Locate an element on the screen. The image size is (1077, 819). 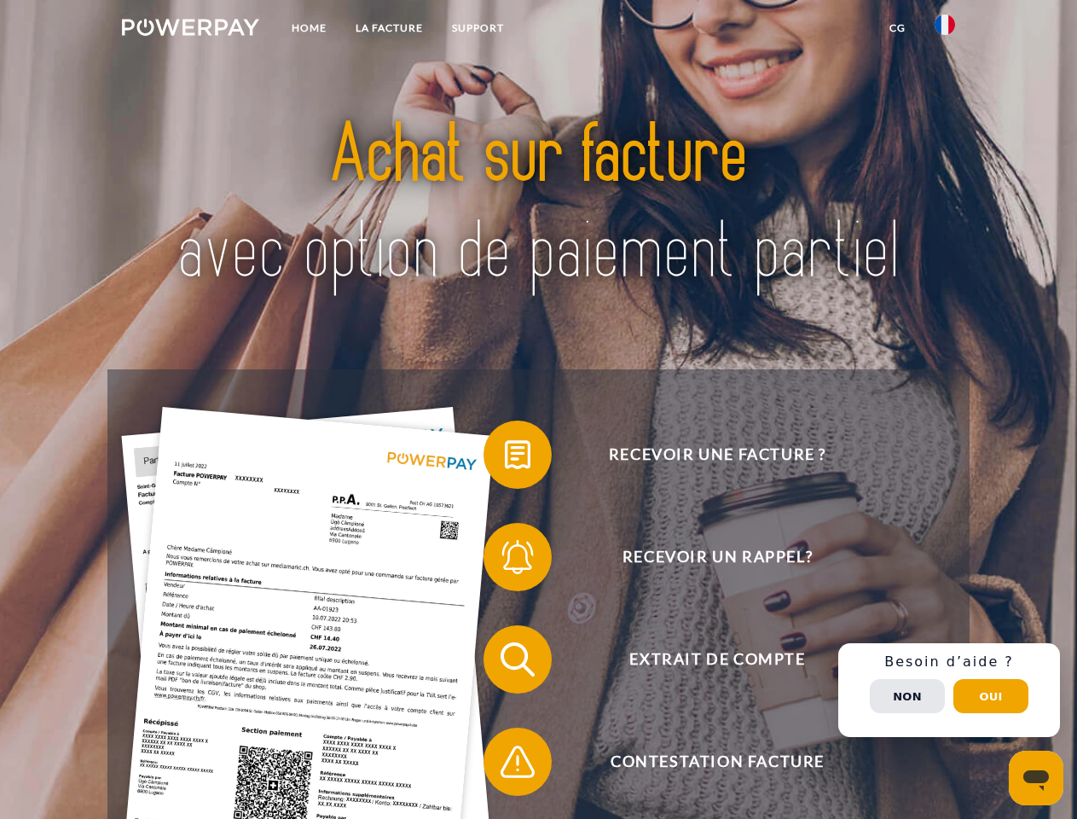
a: Recevoir un rappel? is located at coordinates (705, 557).